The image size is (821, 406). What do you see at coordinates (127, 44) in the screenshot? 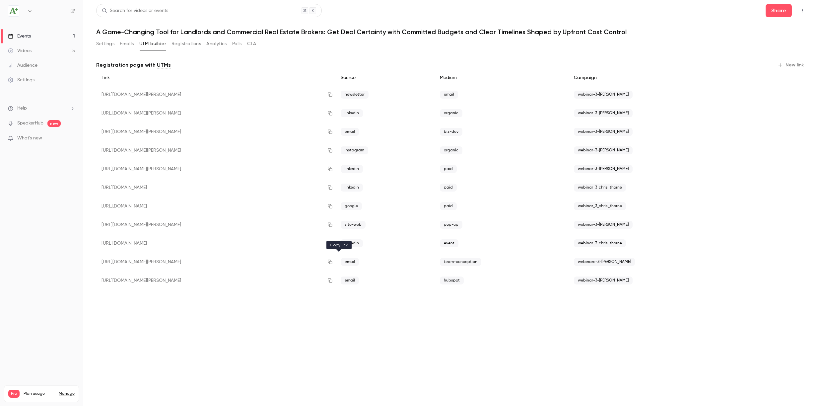
I see `button: Emails` at bounding box center [127, 44].